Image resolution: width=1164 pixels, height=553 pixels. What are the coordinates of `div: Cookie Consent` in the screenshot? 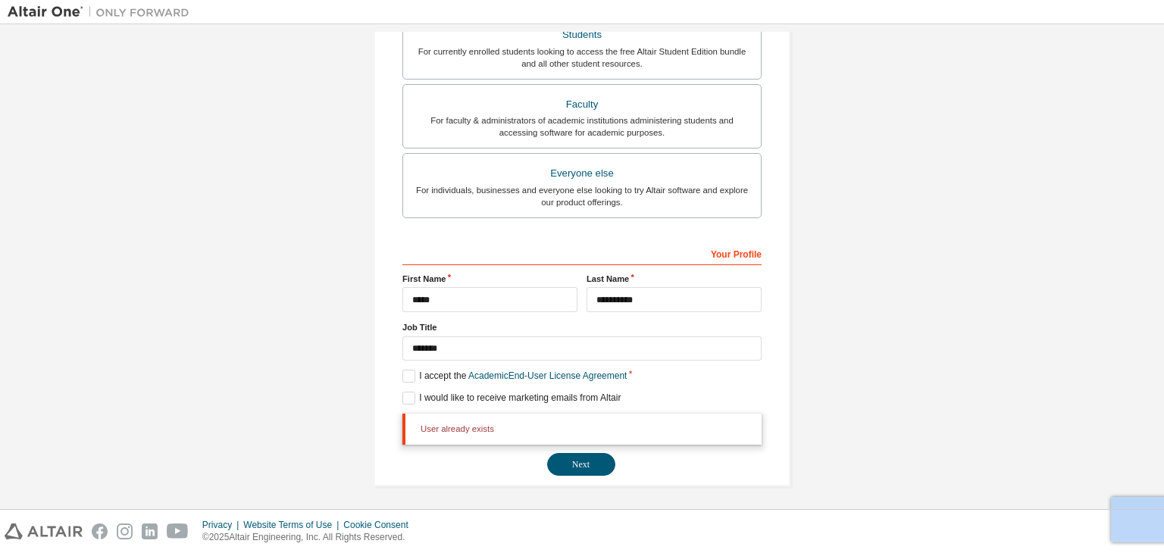 It's located at (380, 525).